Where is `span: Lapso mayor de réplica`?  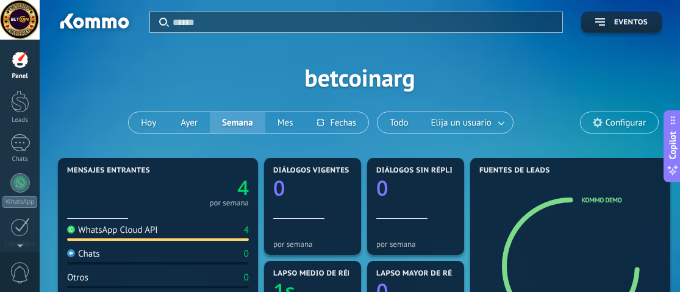 span: Lapso mayor de réplica is located at coordinates (425, 274).